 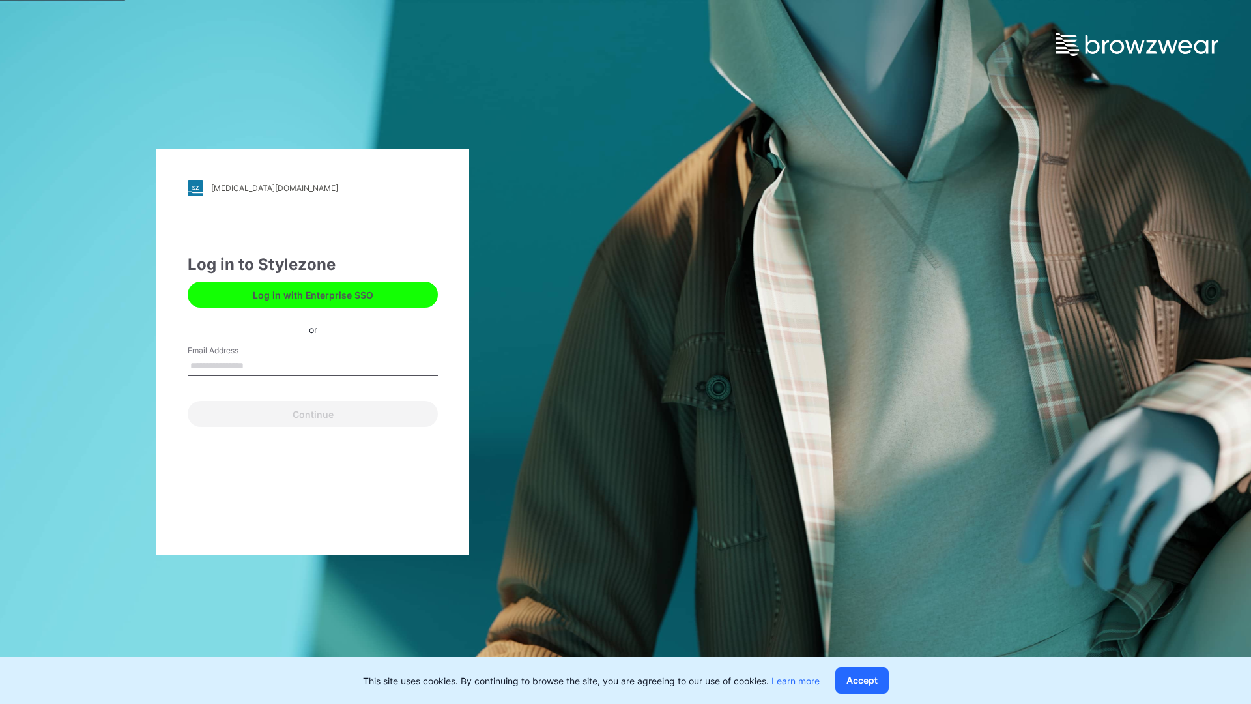 I want to click on p: This site uses cookies. By continuing to browse the site, you are agreeing to our use of cookies., so click(x=591, y=680).